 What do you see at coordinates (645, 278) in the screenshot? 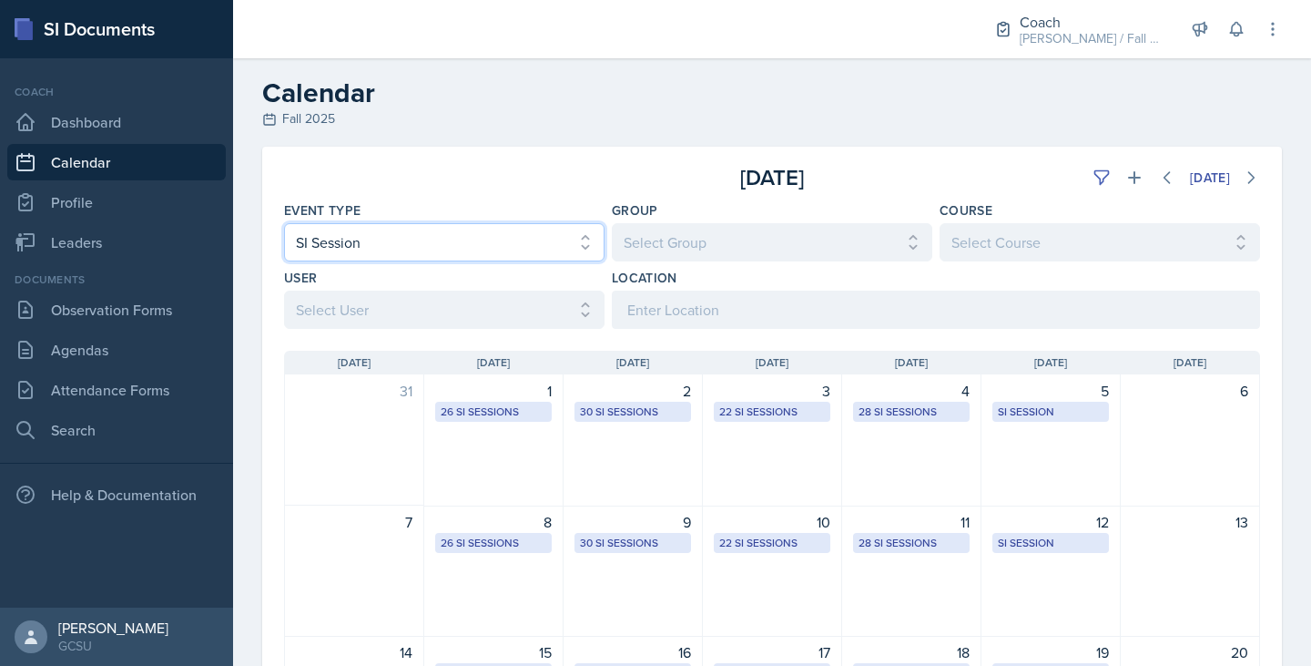
I see `label: Location` at bounding box center [645, 278].